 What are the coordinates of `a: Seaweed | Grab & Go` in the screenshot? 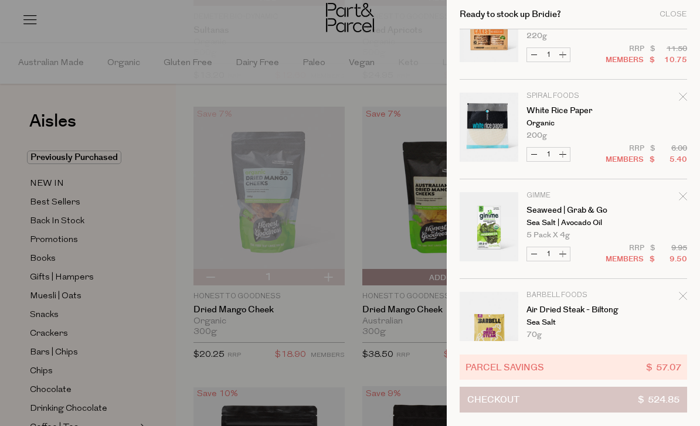 It's located at (571, 210).